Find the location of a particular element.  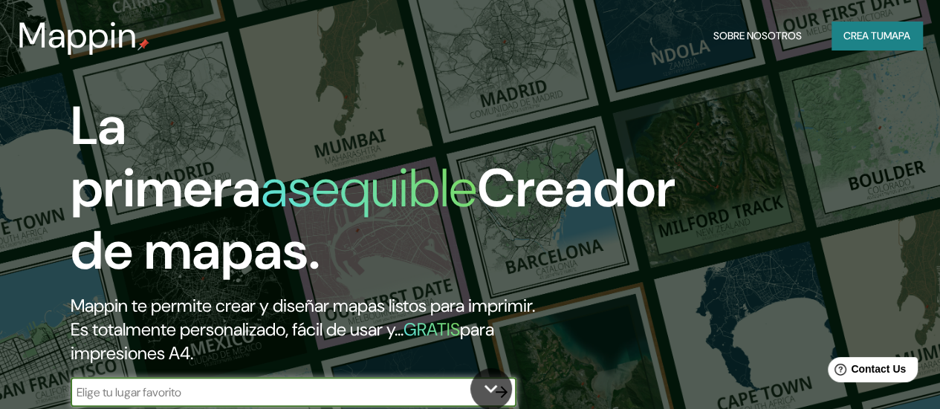

font: Sobre nosotros is located at coordinates (757, 36).